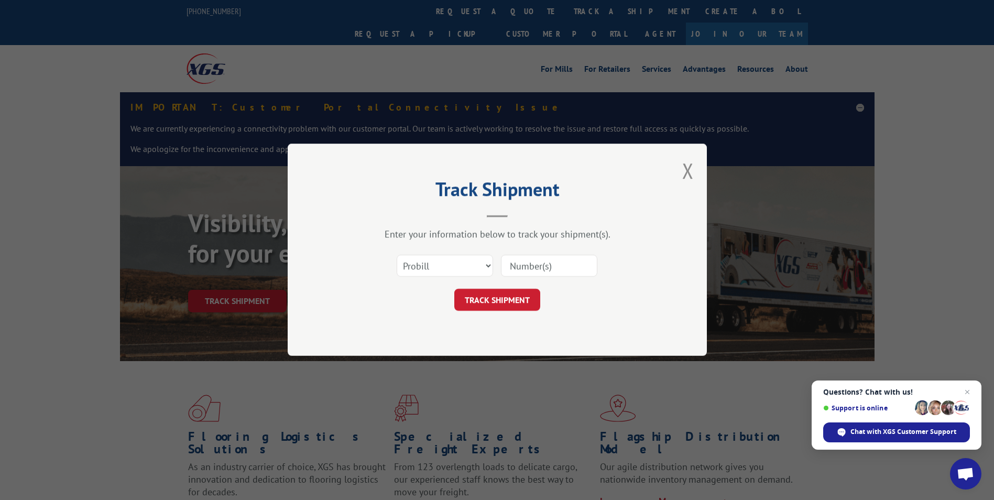  I want to click on span: Chat with XGS Customer Support, so click(904, 432).